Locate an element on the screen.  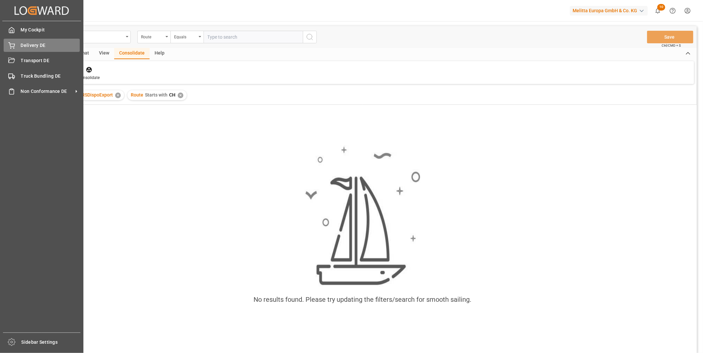
a: Delivery DE is located at coordinates (42, 45).